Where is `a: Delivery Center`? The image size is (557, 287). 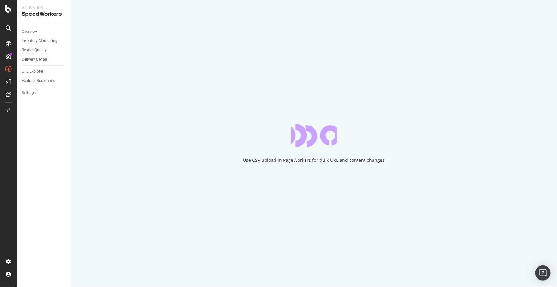 a: Delivery Center is located at coordinates (44, 59).